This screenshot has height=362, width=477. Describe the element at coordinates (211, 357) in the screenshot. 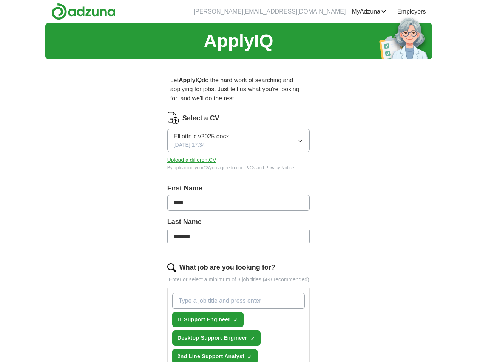

I see `span: 2nd Line Support Analyst` at that location.